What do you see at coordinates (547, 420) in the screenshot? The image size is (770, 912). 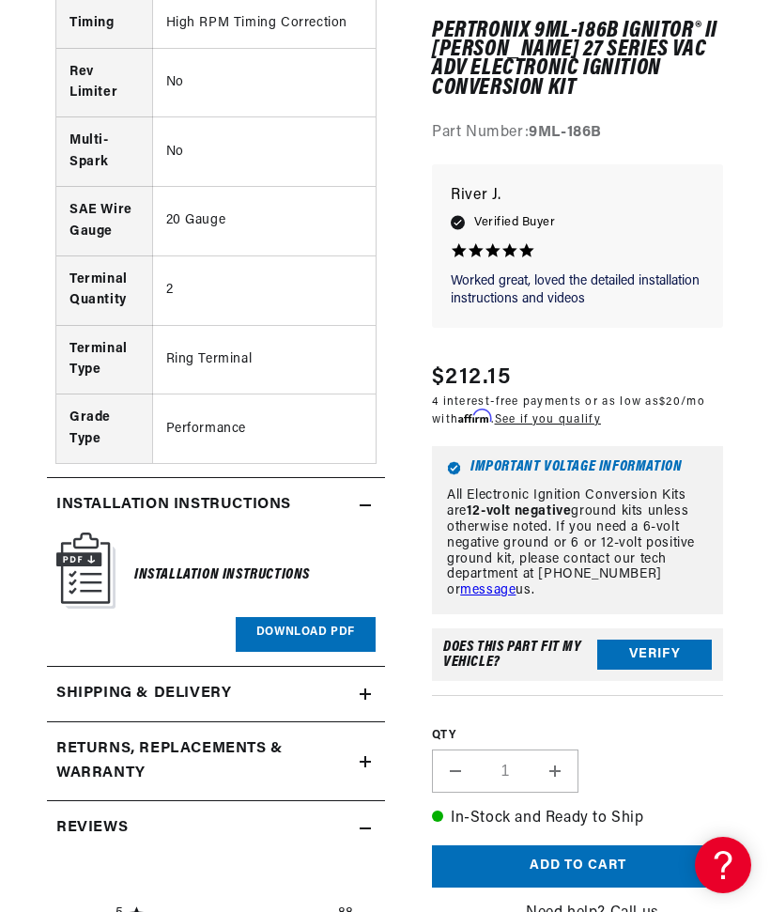 I see `a: See if you qualify - Learn more about Affirm Financing (opens in modal)` at bounding box center [547, 420].